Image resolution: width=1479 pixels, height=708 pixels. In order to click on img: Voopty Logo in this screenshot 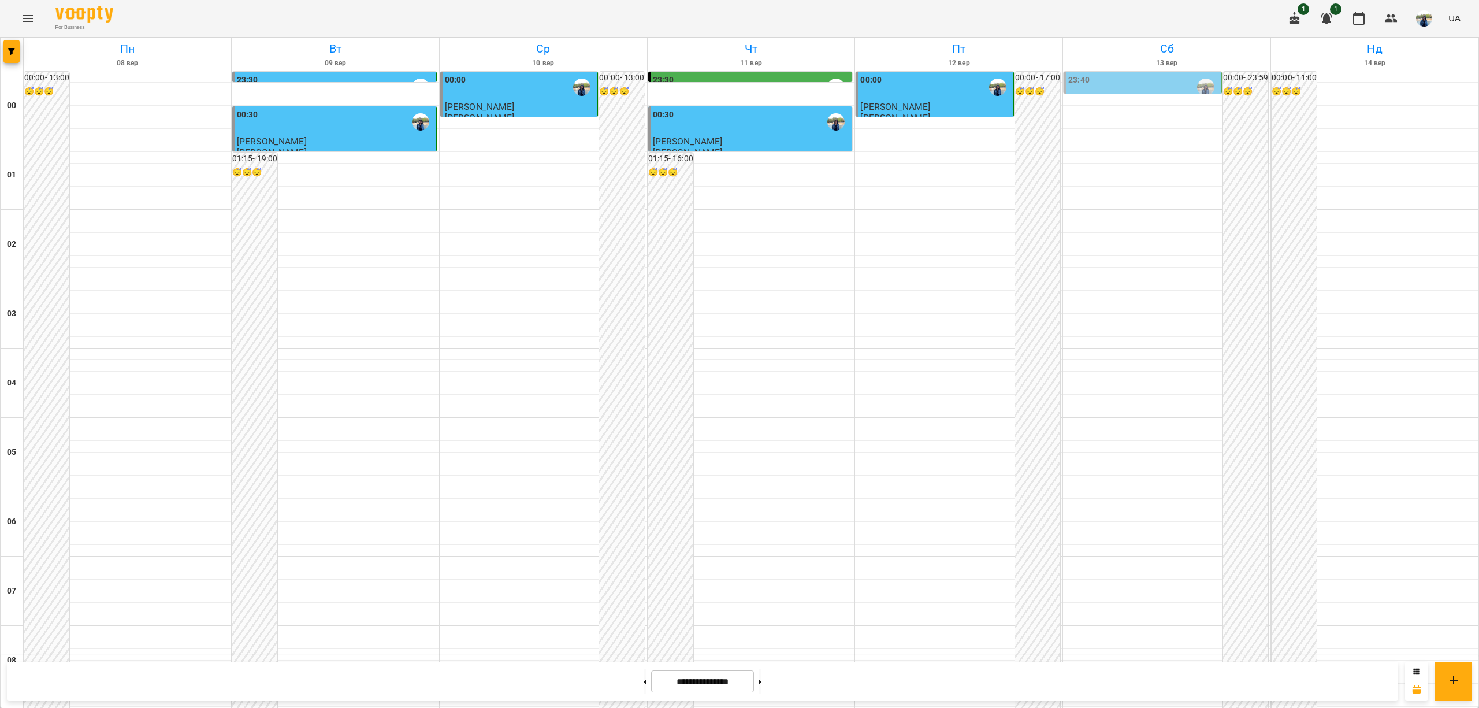, I will do `click(84, 14)`.